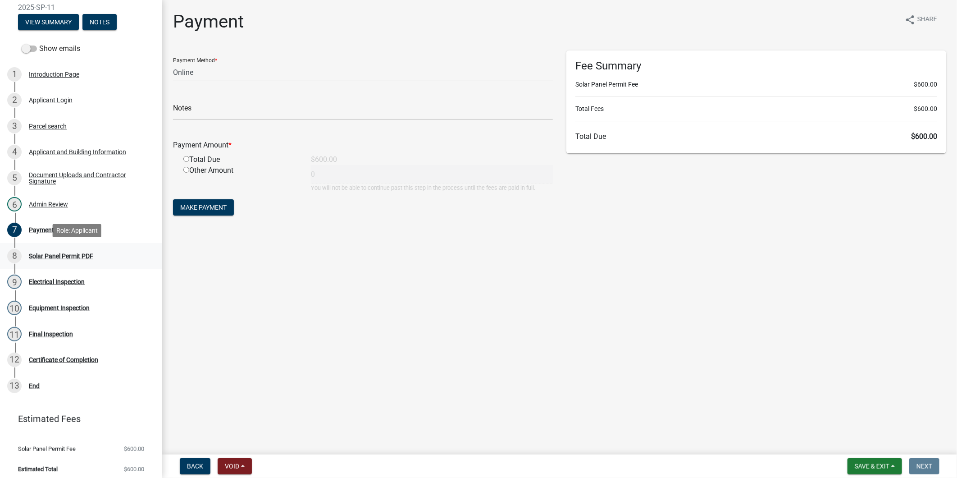  I want to click on h6: Fee Summary, so click(756, 66).